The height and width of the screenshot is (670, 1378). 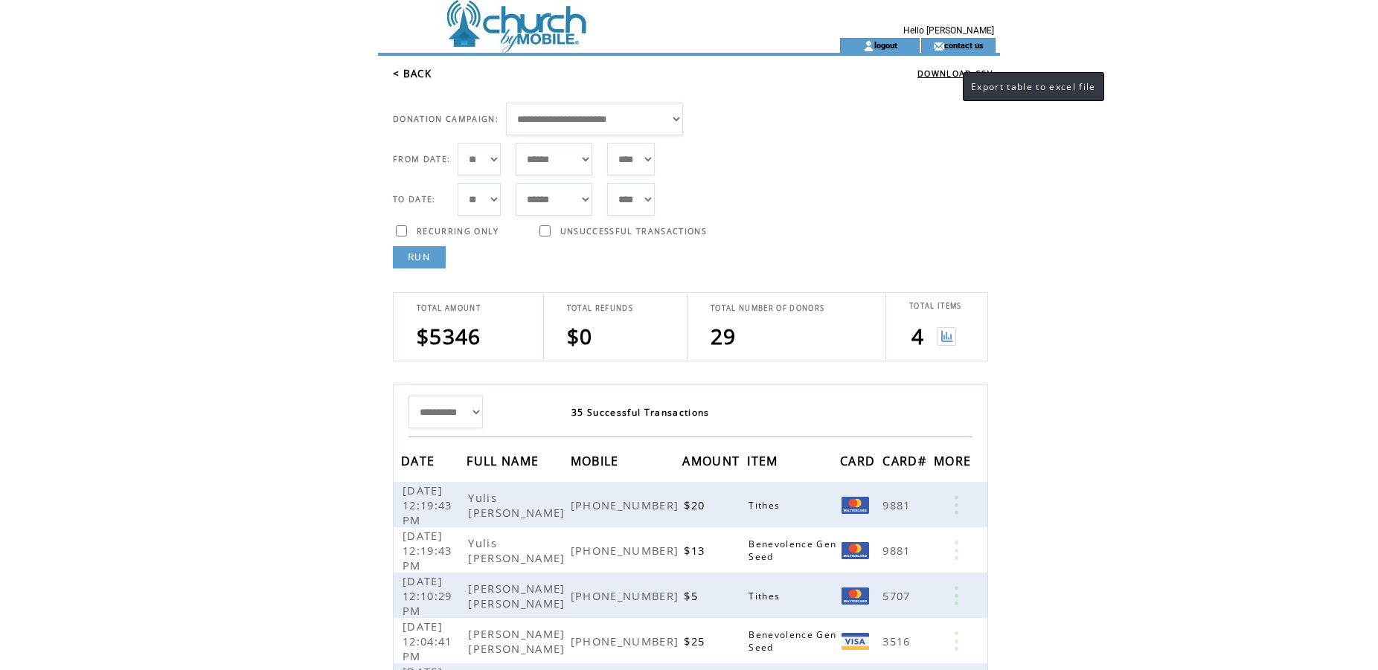 What do you see at coordinates (938, 46) in the screenshot?
I see `img: contact_us_icon.gif` at bounding box center [938, 46].